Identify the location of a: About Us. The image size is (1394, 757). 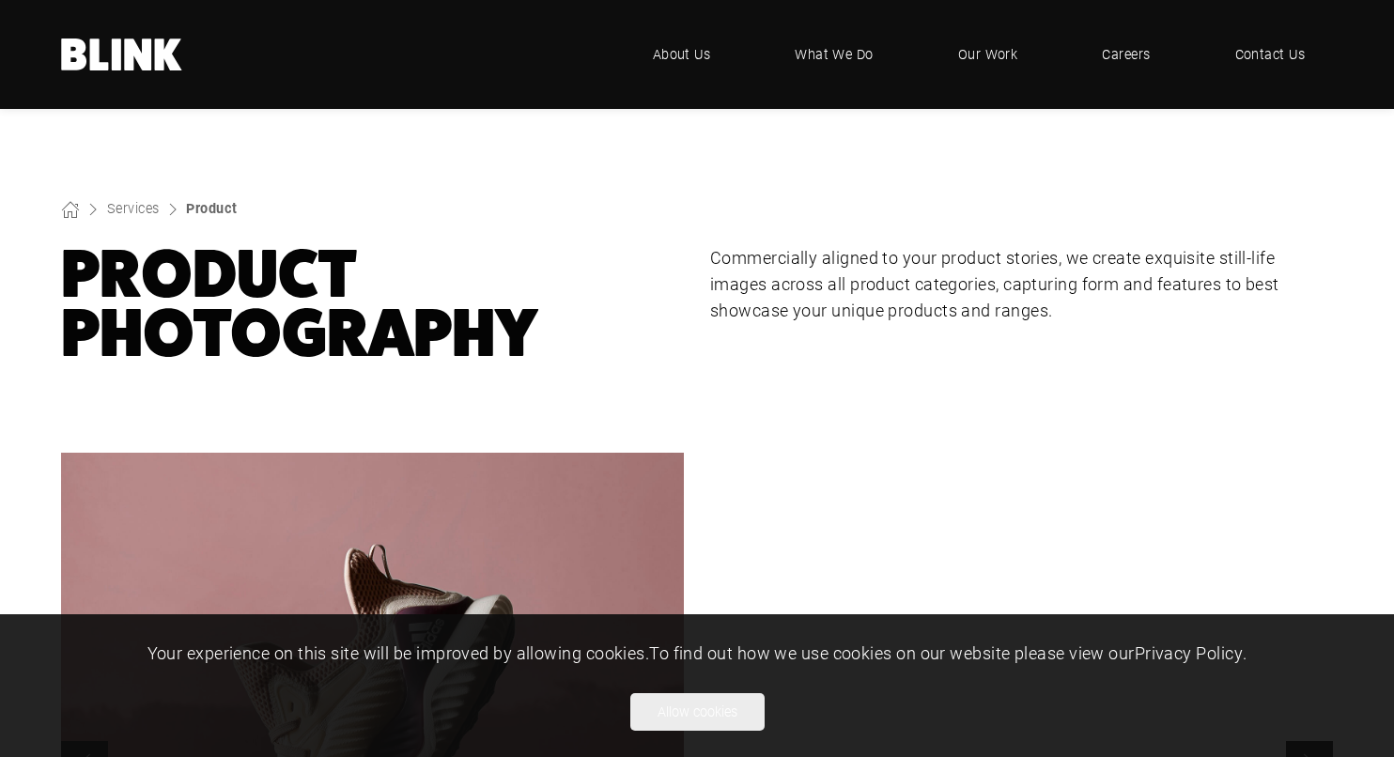
(682, 54).